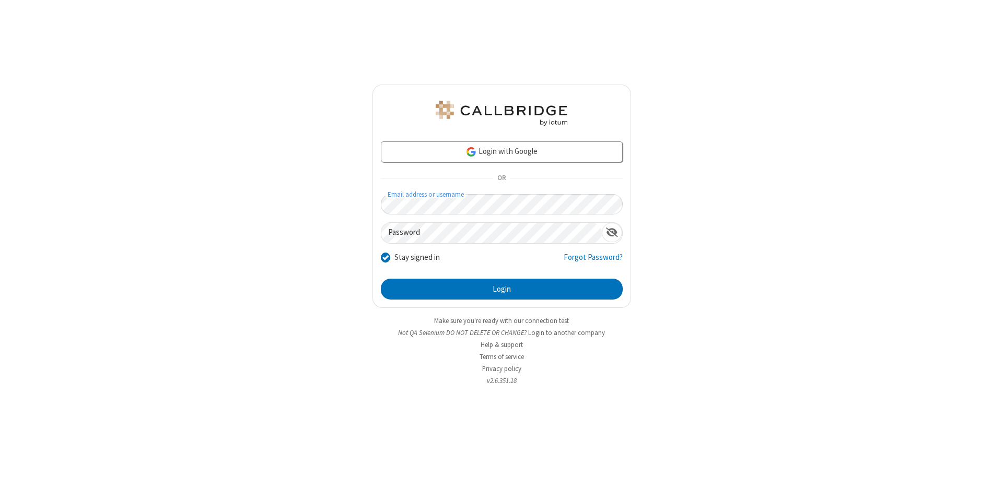  What do you see at coordinates (501, 152) in the screenshot?
I see `a: Login with Google` at bounding box center [501, 152].